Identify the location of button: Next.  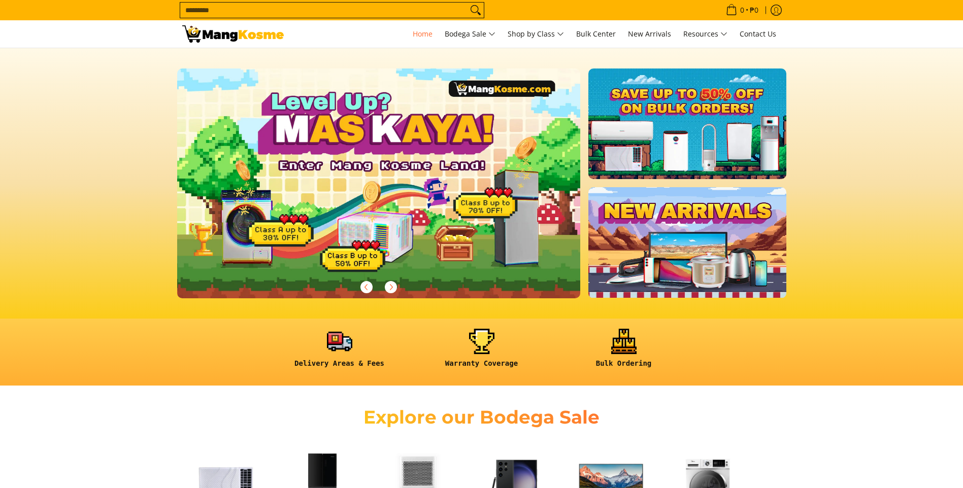
(391, 287).